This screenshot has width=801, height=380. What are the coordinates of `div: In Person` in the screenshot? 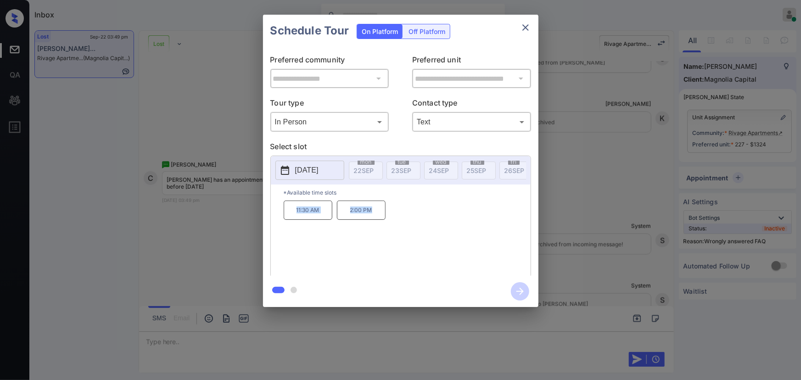 It's located at (330, 122).